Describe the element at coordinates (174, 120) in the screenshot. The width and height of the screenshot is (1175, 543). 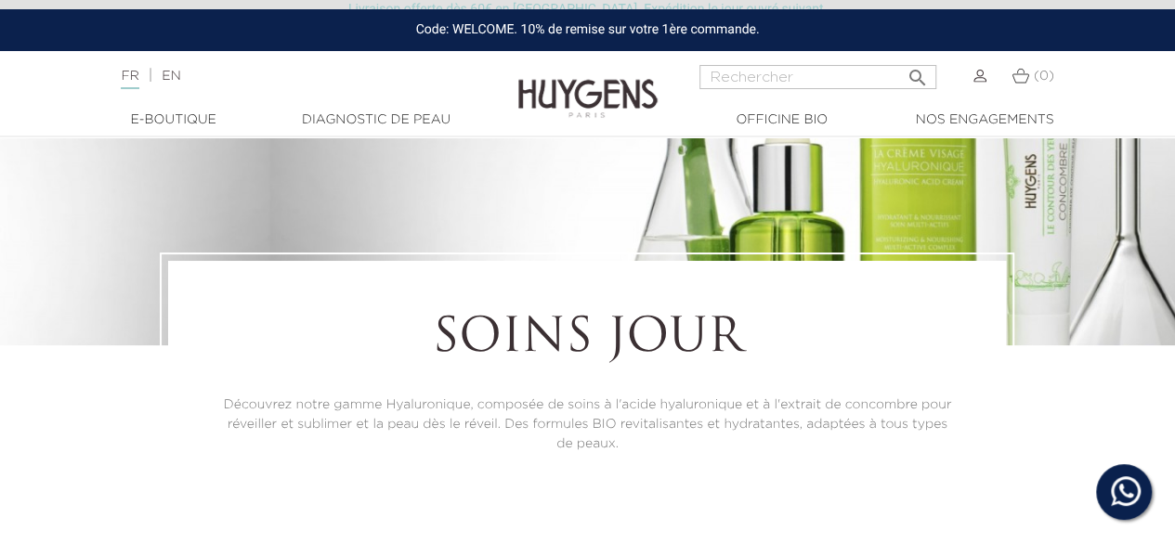
I see `a: E-Boutique` at that location.